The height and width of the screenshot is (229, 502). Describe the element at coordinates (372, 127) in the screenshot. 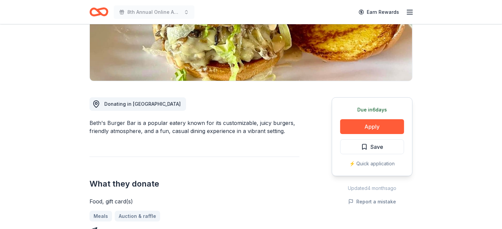

I see `button: Apply` at that location.